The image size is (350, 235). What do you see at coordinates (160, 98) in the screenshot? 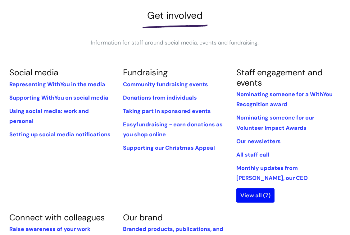
I see `a: Donations from individuals` at bounding box center [160, 98].